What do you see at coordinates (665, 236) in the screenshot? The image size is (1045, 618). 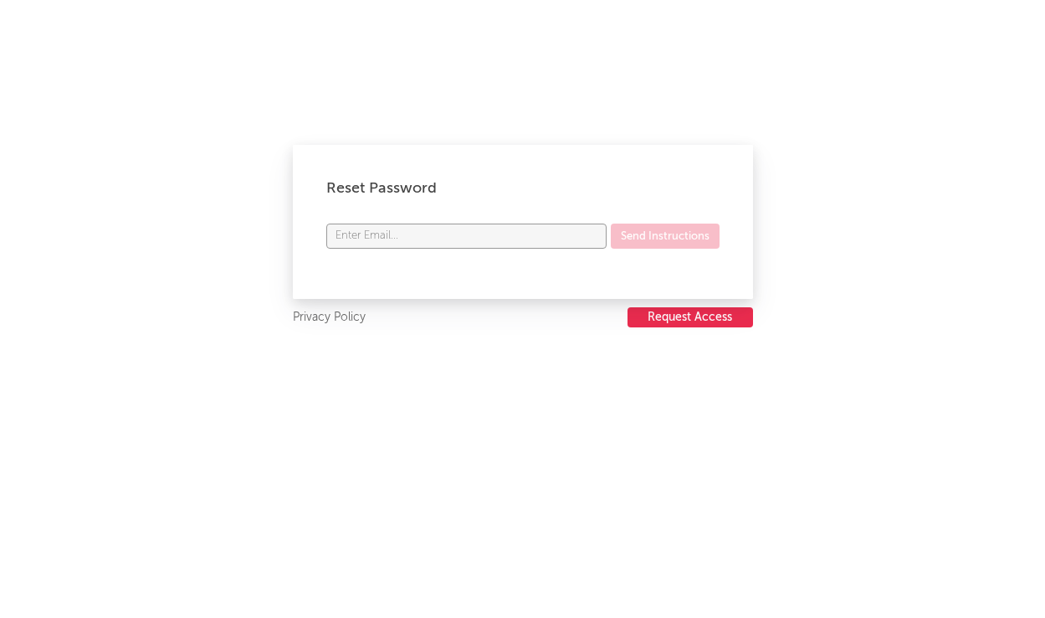 I see `button: Send Instructions` at bounding box center [665, 236].